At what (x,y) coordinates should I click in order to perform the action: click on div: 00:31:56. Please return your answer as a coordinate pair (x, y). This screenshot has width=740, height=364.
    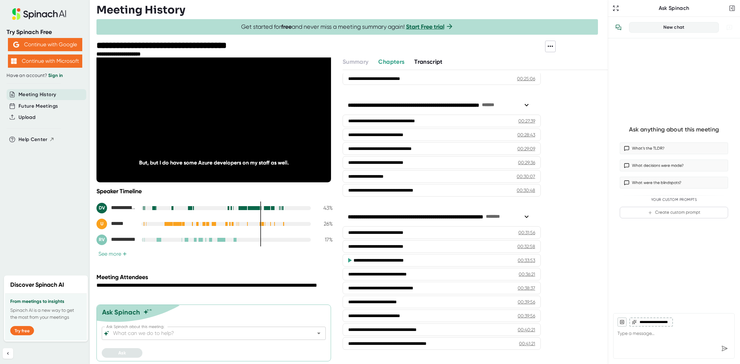
    Looking at the image, I should click on (527, 233).